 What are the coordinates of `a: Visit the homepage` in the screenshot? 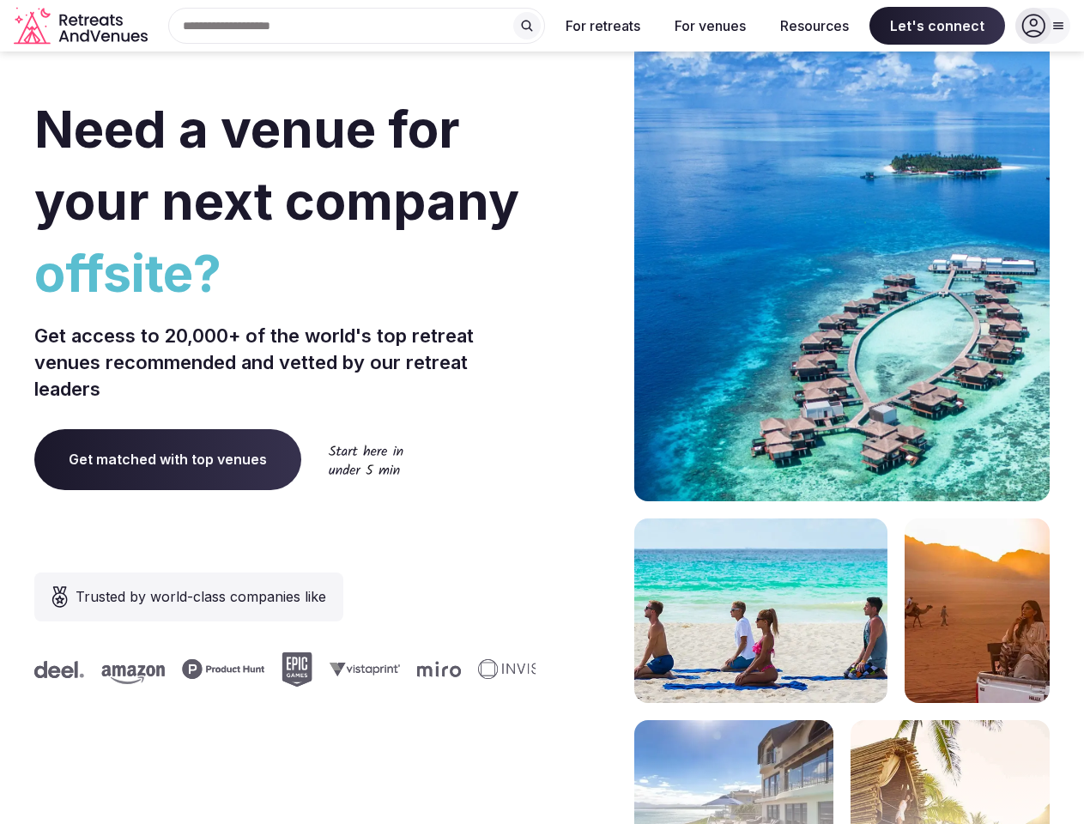 It's located at (82, 26).